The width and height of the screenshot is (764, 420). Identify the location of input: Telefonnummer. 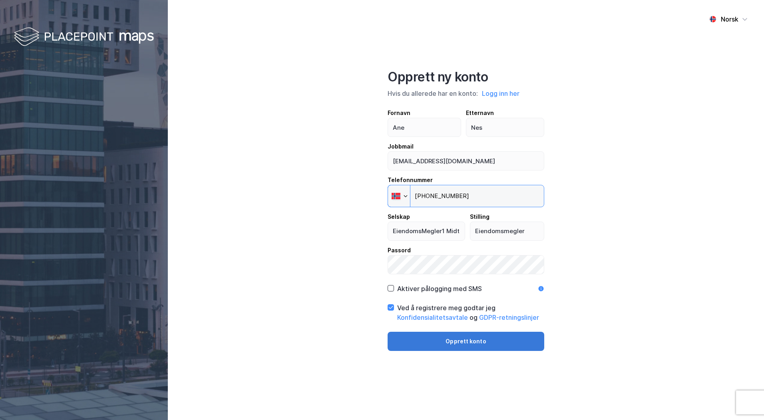
(466, 196).